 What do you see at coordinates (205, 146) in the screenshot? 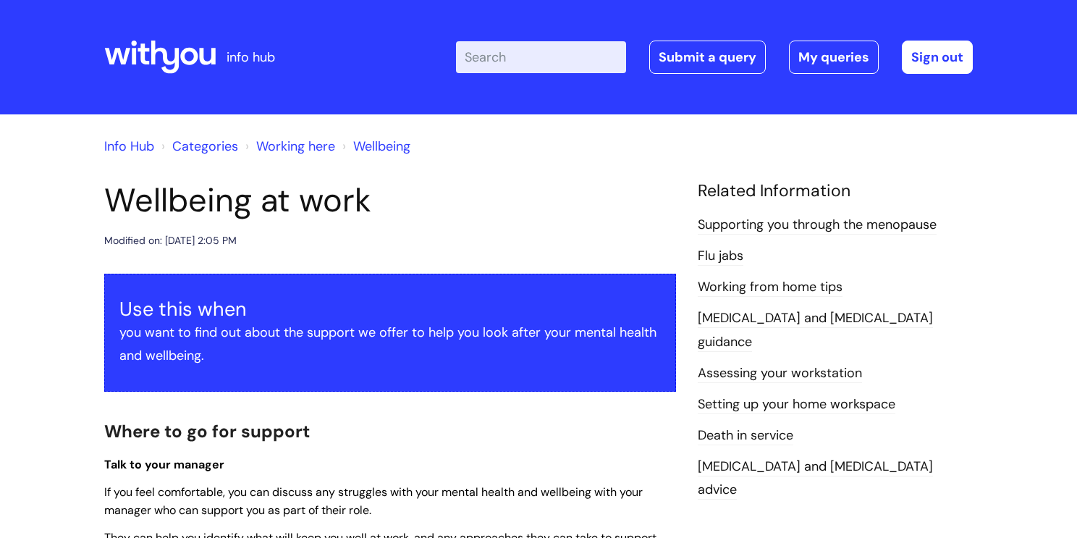
I see `a: Categories` at bounding box center [205, 146].